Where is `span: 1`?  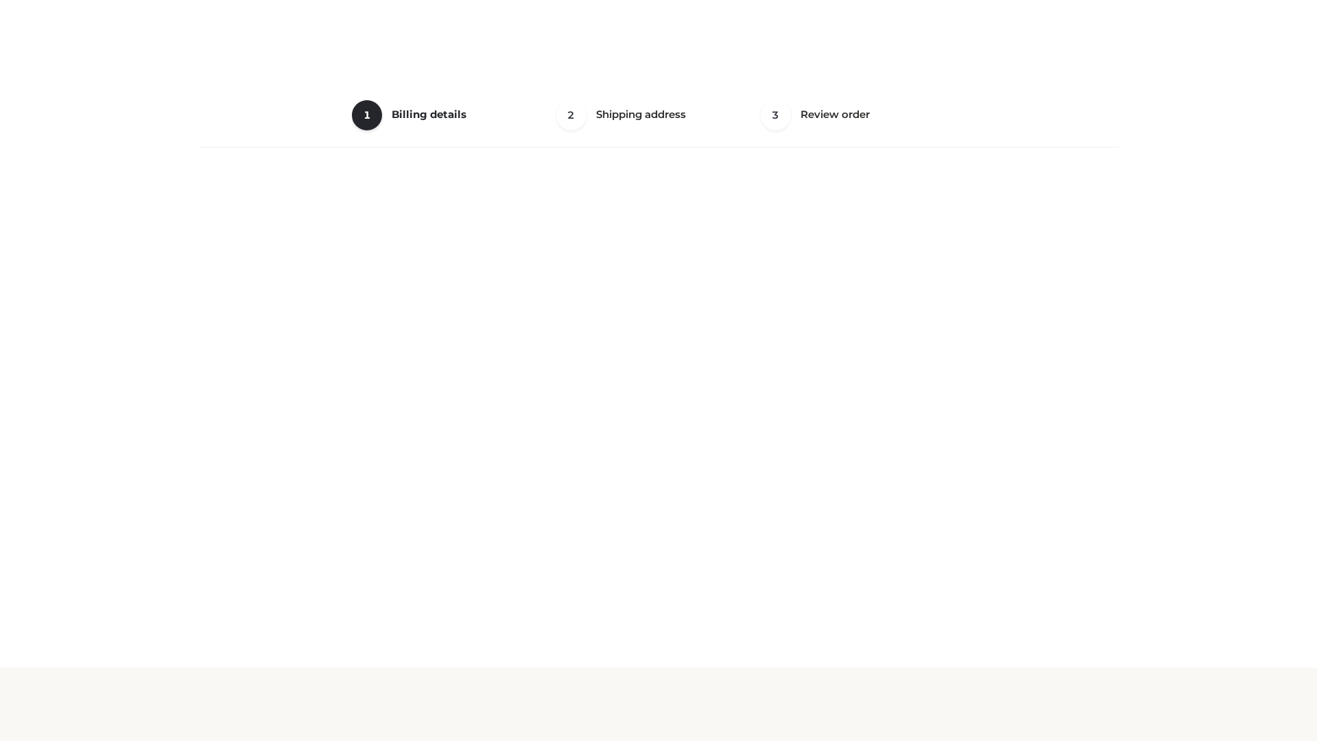
span: 1 is located at coordinates (367, 115).